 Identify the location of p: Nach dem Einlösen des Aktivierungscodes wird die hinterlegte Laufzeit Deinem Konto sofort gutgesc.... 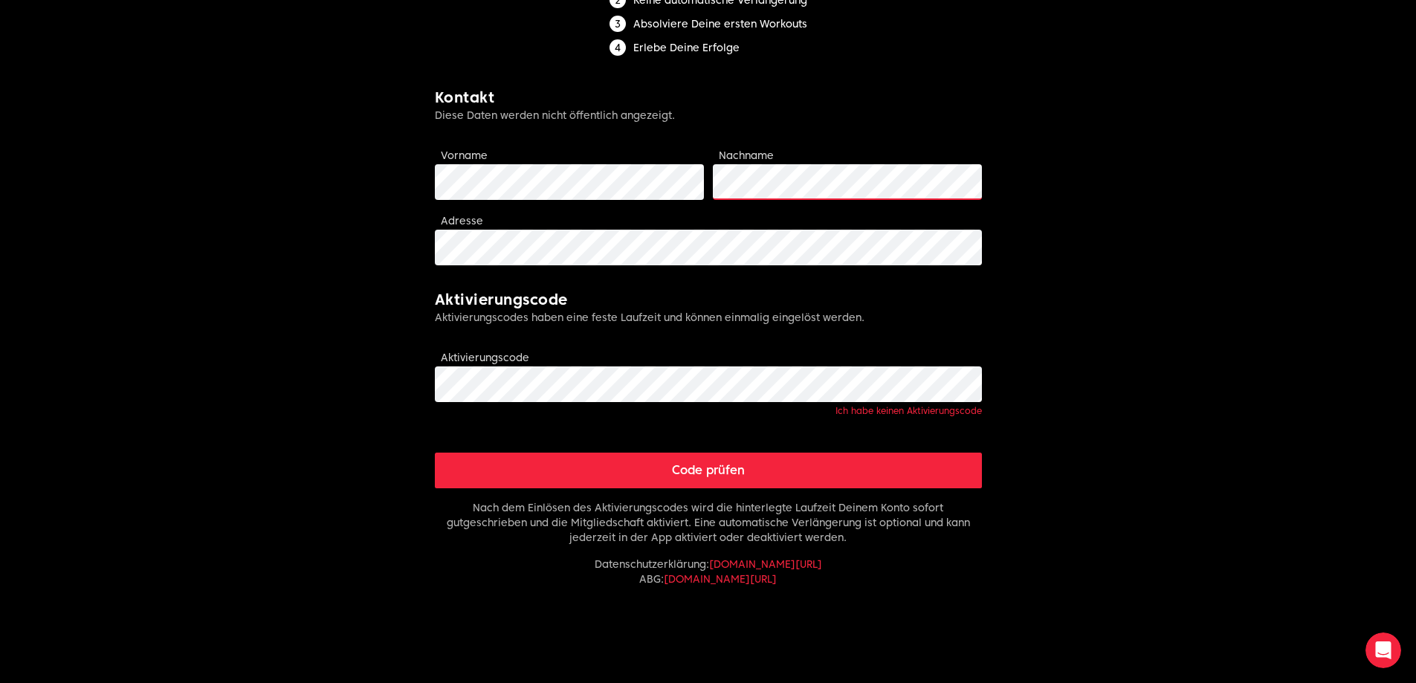
(709, 523).